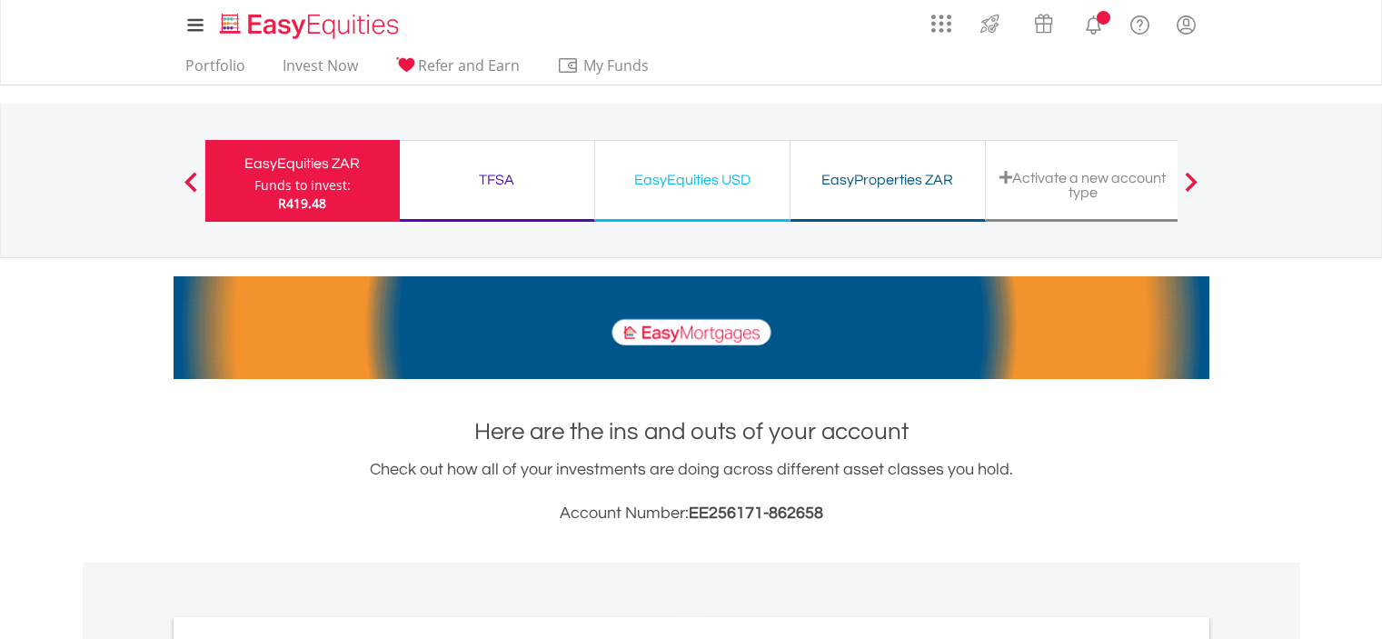 Image resolution: width=1382 pixels, height=639 pixels. Describe the element at coordinates (1083, 184) in the screenshot. I see `div: Activate a new account type` at that location.